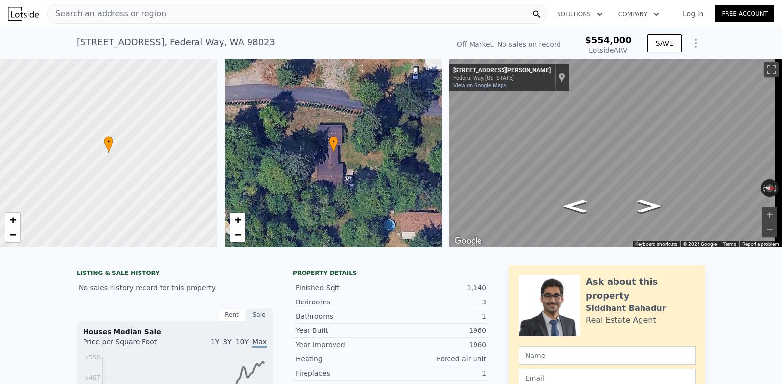 The height and width of the screenshot is (384, 782). Describe the element at coordinates (343, 316) in the screenshot. I see `div: Bathrooms` at that location.